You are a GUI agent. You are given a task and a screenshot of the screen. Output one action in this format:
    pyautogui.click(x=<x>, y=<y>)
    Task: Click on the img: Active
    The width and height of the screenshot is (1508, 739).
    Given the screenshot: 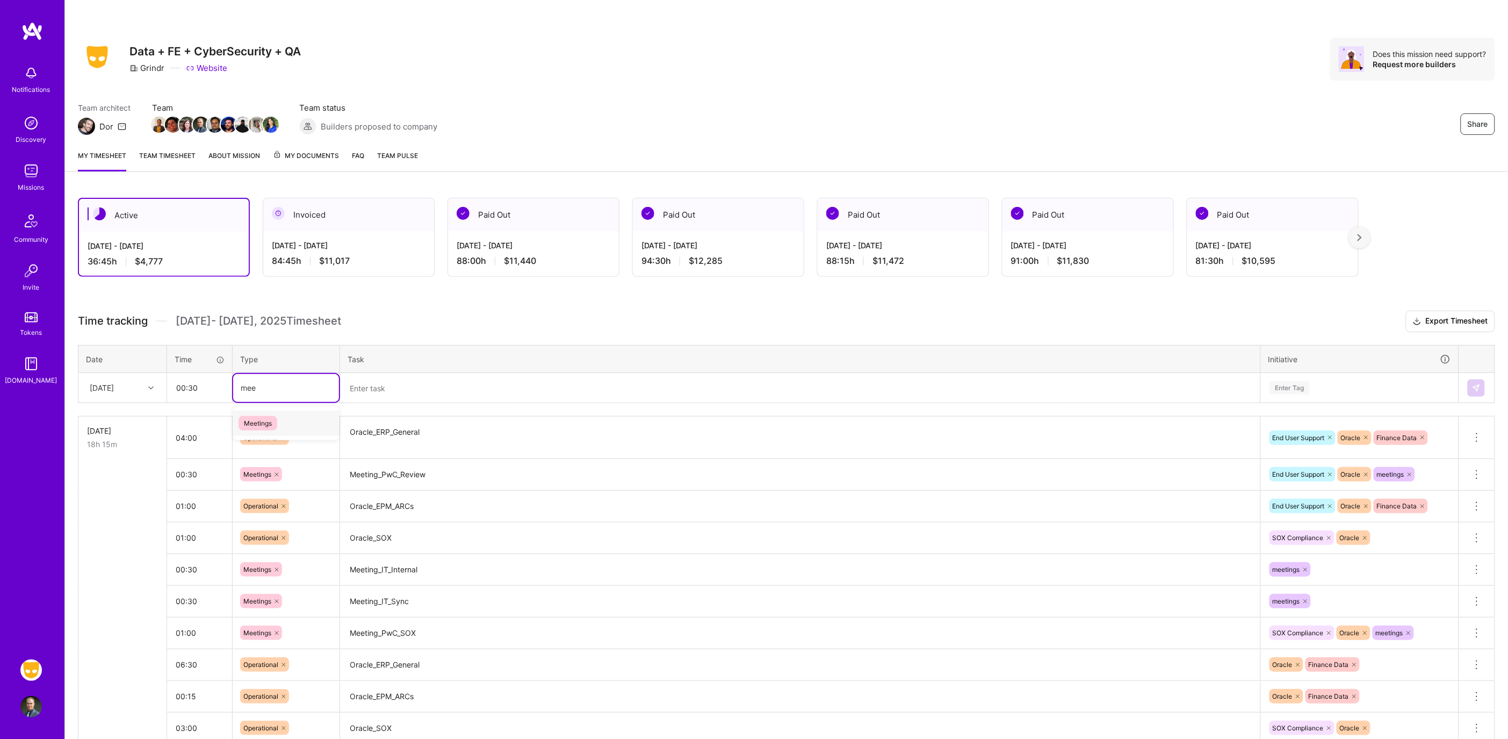 What is the action you would take?
    pyautogui.click(x=99, y=214)
    